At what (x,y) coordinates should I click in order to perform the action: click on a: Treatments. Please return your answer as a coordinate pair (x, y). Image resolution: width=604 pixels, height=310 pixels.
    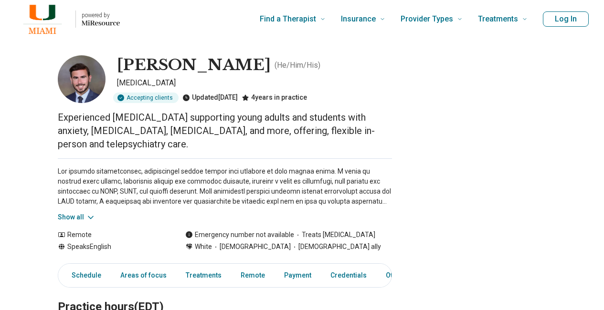
    Looking at the image, I should click on (203, 276).